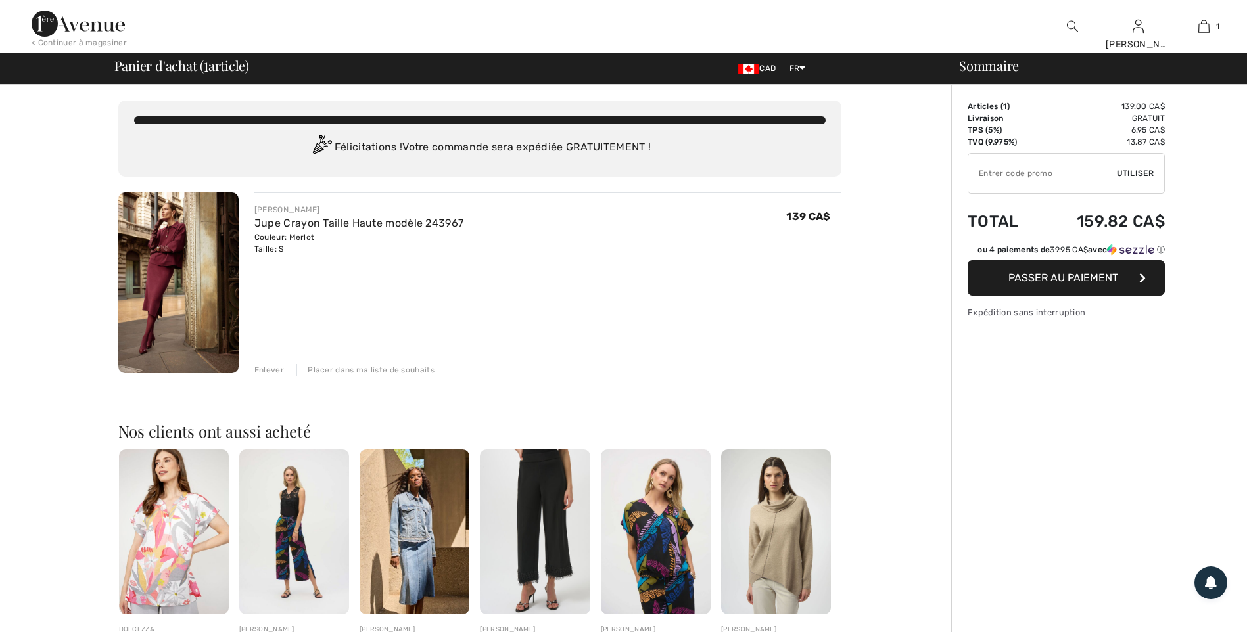  I want to click on div: Enlever, so click(269, 370).